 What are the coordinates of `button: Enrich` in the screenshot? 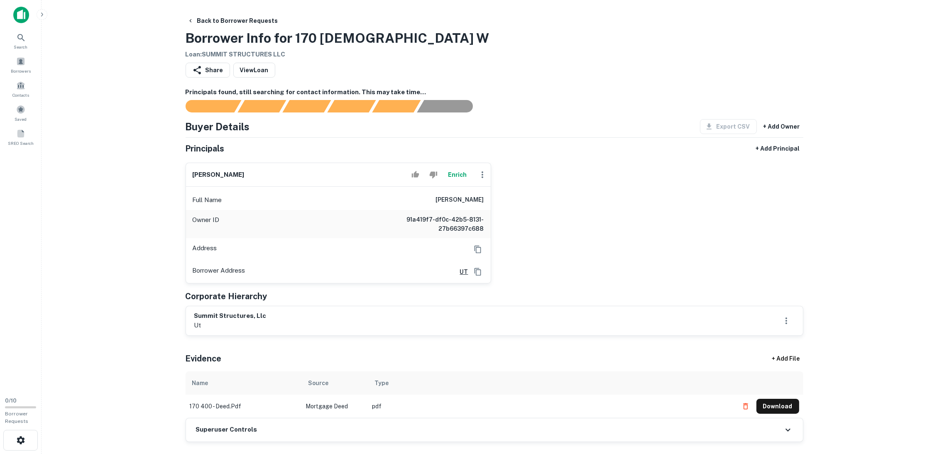 It's located at (458, 175).